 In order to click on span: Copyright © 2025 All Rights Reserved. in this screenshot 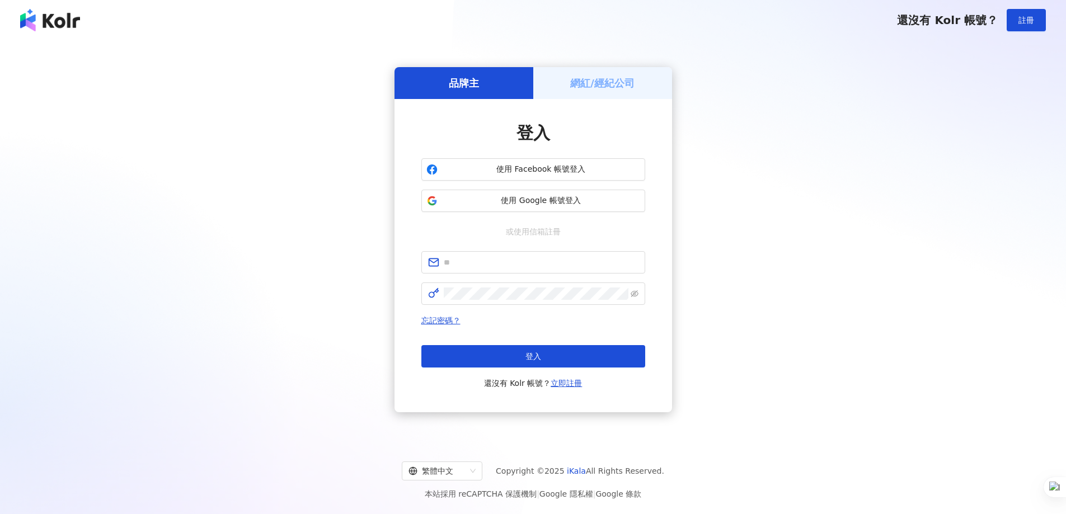, I will do `click(580, 471)`.